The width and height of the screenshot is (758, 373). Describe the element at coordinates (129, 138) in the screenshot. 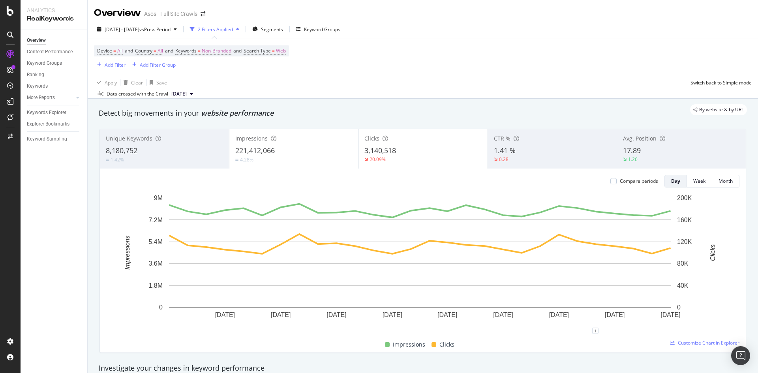

I see `span: Unique Keywords` at that location.